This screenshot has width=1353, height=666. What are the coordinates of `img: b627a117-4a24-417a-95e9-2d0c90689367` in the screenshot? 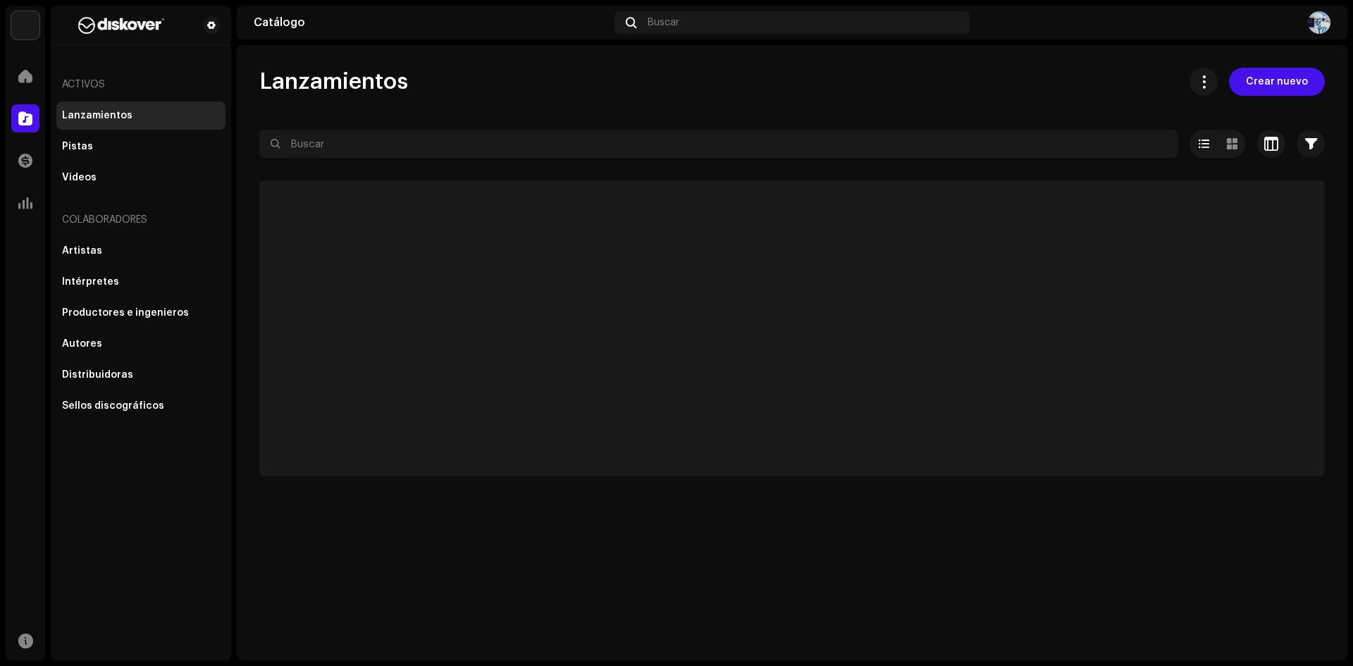 It's located at (121, 25).